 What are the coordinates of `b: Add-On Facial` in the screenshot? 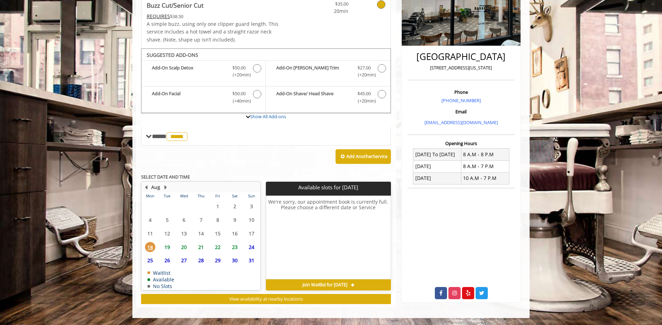 It's located at (189, 97).